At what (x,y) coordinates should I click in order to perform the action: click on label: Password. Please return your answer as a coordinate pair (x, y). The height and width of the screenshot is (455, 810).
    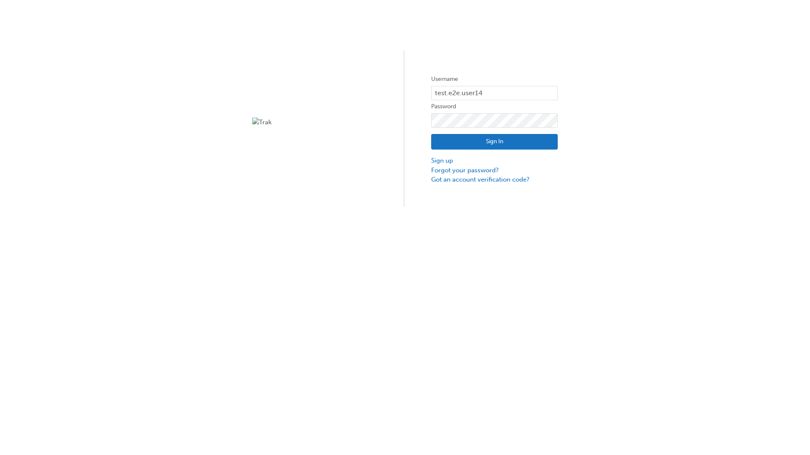
    Looking at the image, I should click on (494, 107).